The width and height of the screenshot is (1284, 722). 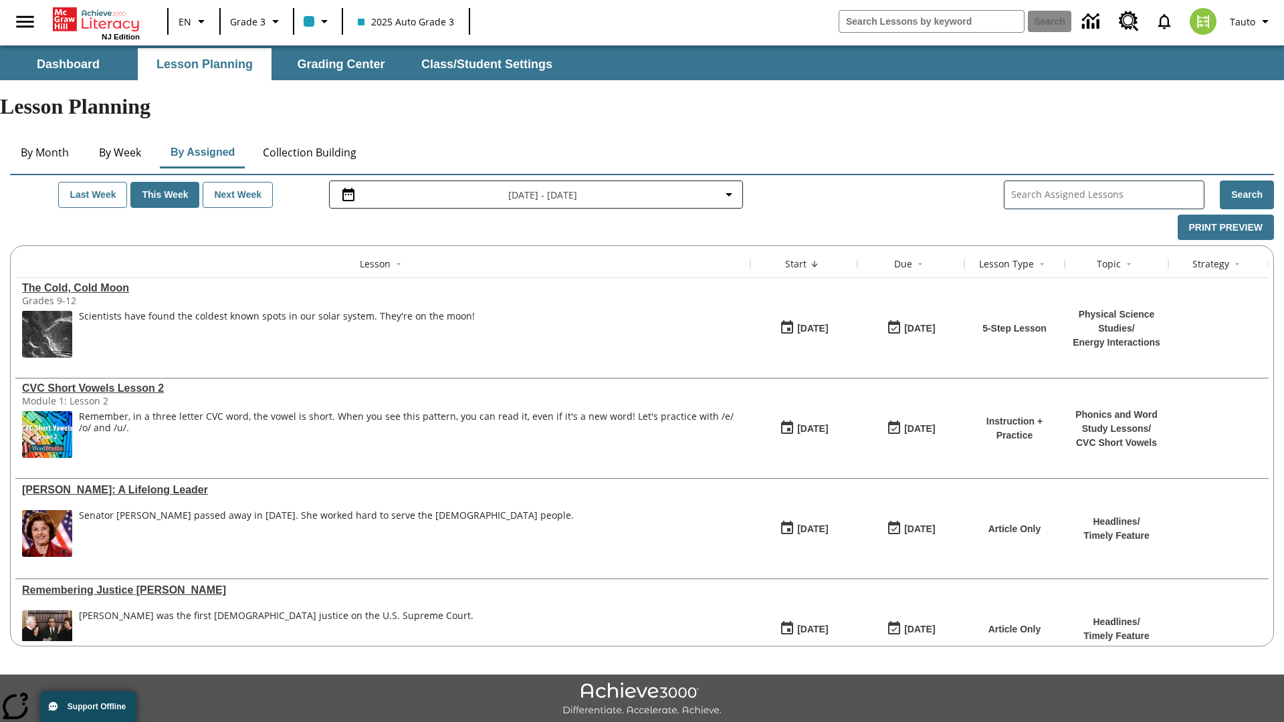 I want to click on button: 08/20/25: First time the lesson was available, so click(x=804, y=328).